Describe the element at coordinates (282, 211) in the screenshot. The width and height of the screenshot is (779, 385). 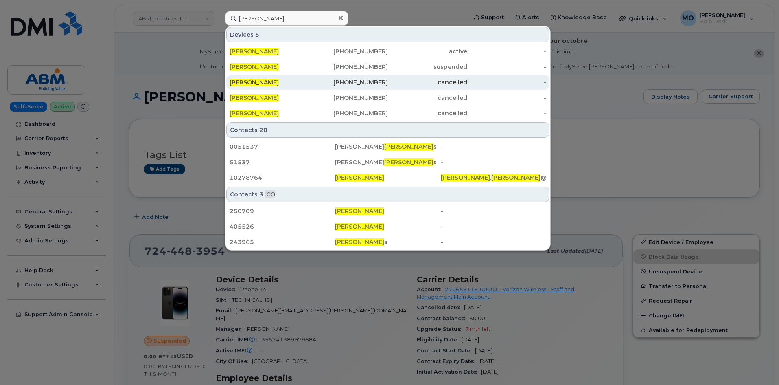
I see `div: 250709` at that location.